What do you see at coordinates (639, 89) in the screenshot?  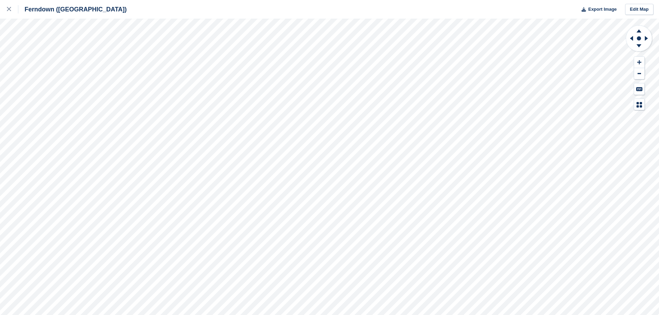 I see `button: Keyboard Shortcuts` at bounding box center [639, 89].